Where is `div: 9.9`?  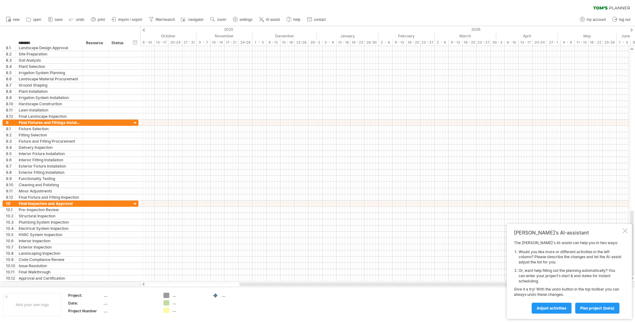 div: 9.9 is located at coordinates (11, 178).